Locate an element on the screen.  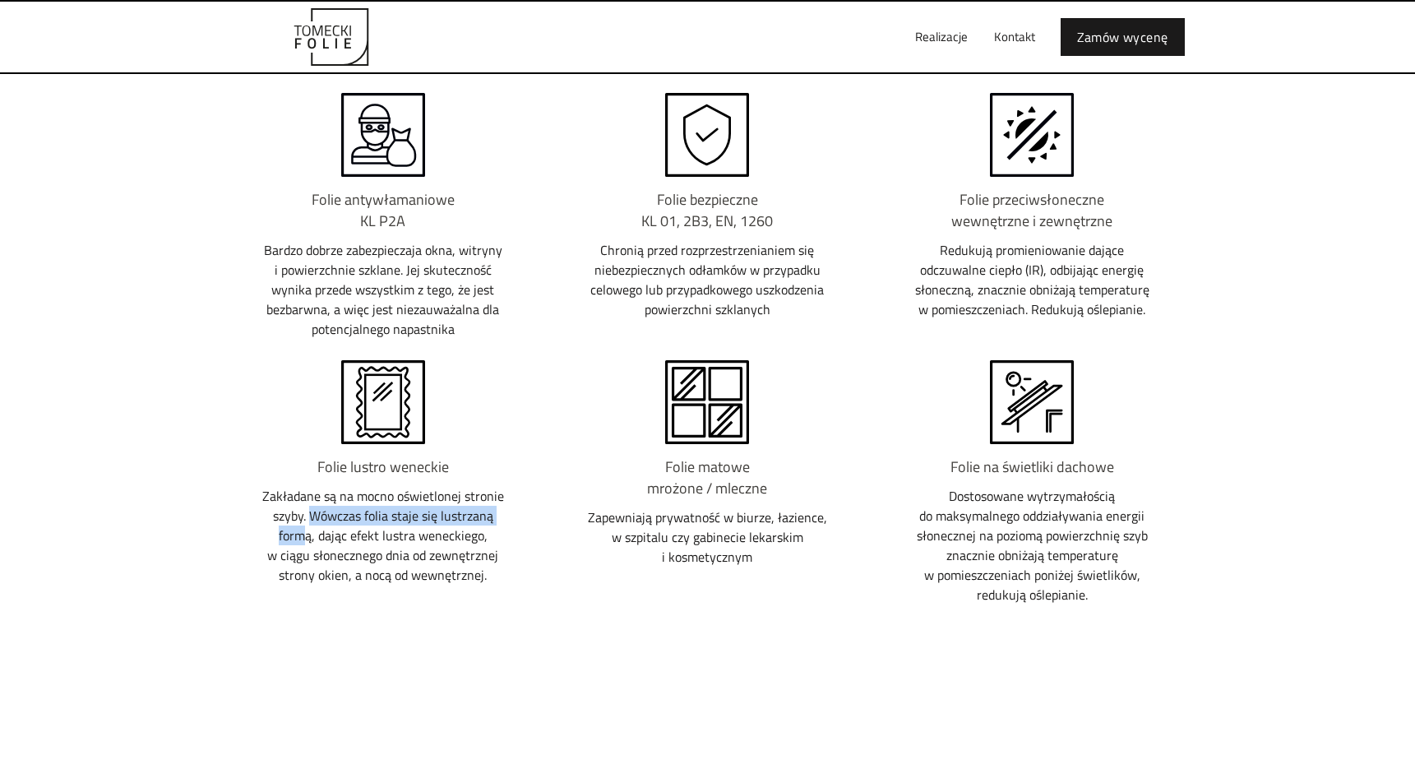
a: Realizacje is located at coordinates (942, 37).